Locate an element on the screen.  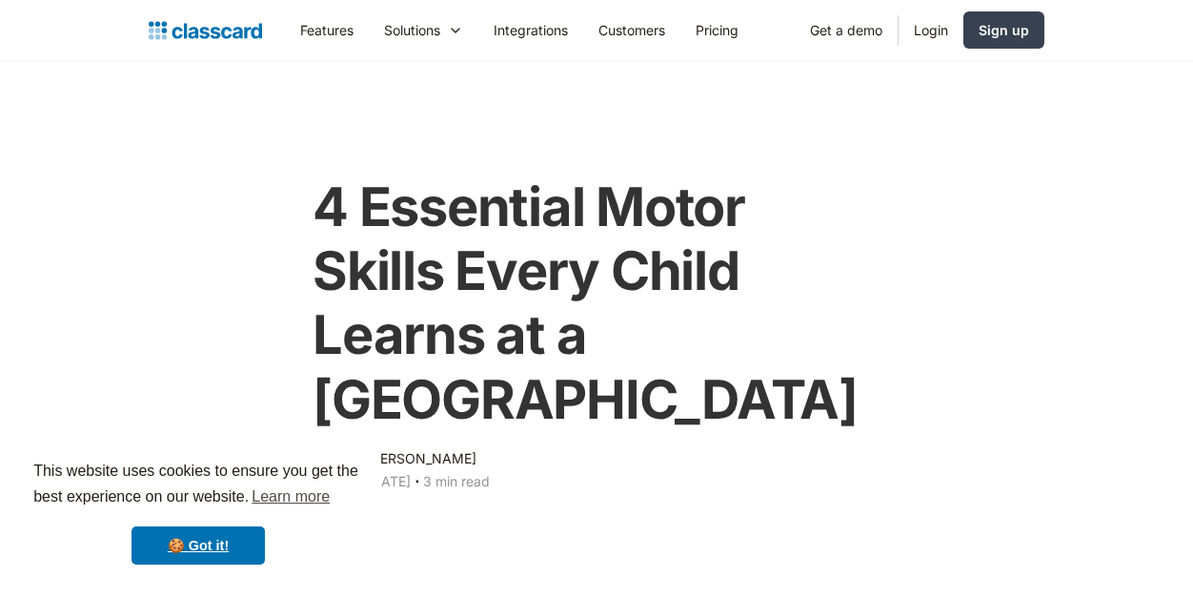
a: Pricing is located at coordinates (717, 30).